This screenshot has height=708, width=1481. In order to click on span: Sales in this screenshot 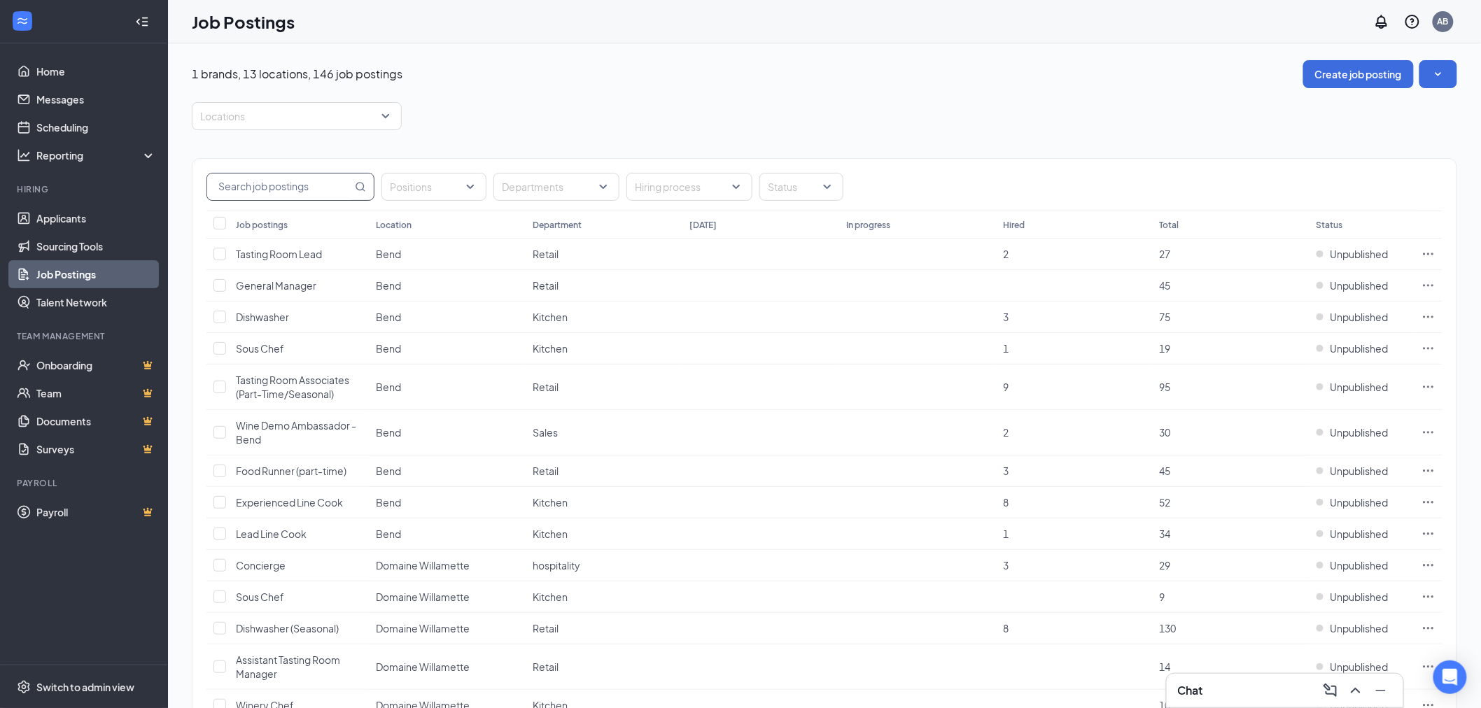, I will do `click(545, 432)`.